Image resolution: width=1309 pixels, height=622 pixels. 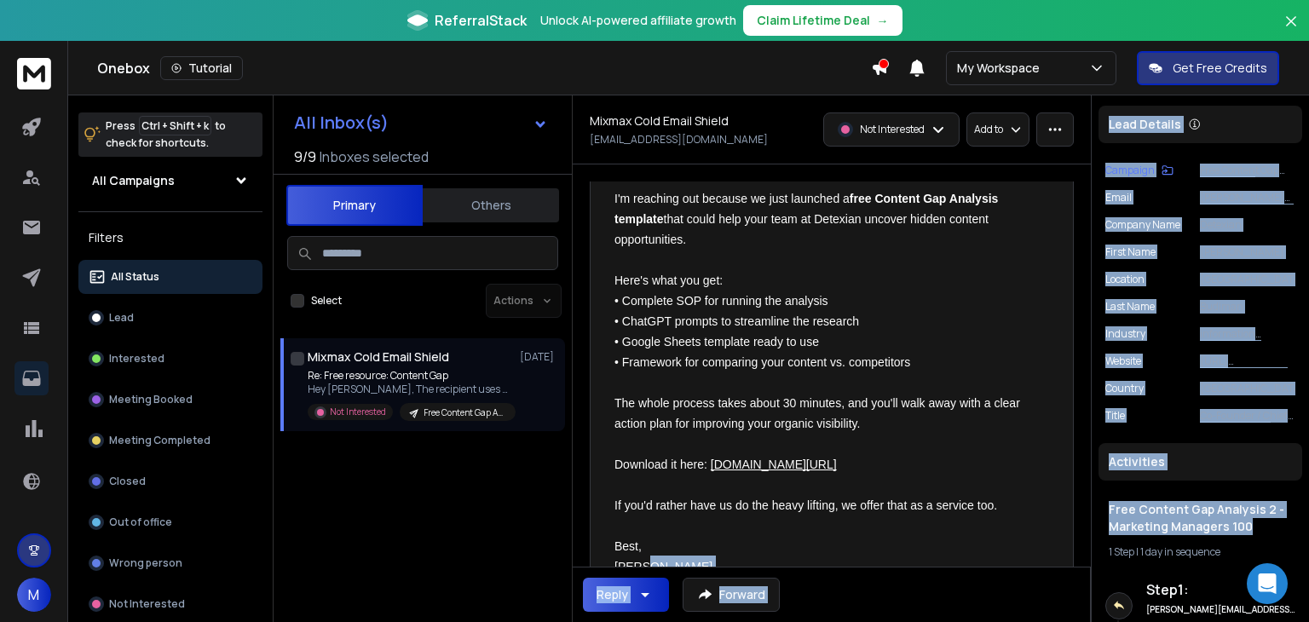 What do you see at coordinates (1130, 307) in the screenshot?
I see `p: Last Name` at bounding box center [1130, 307].